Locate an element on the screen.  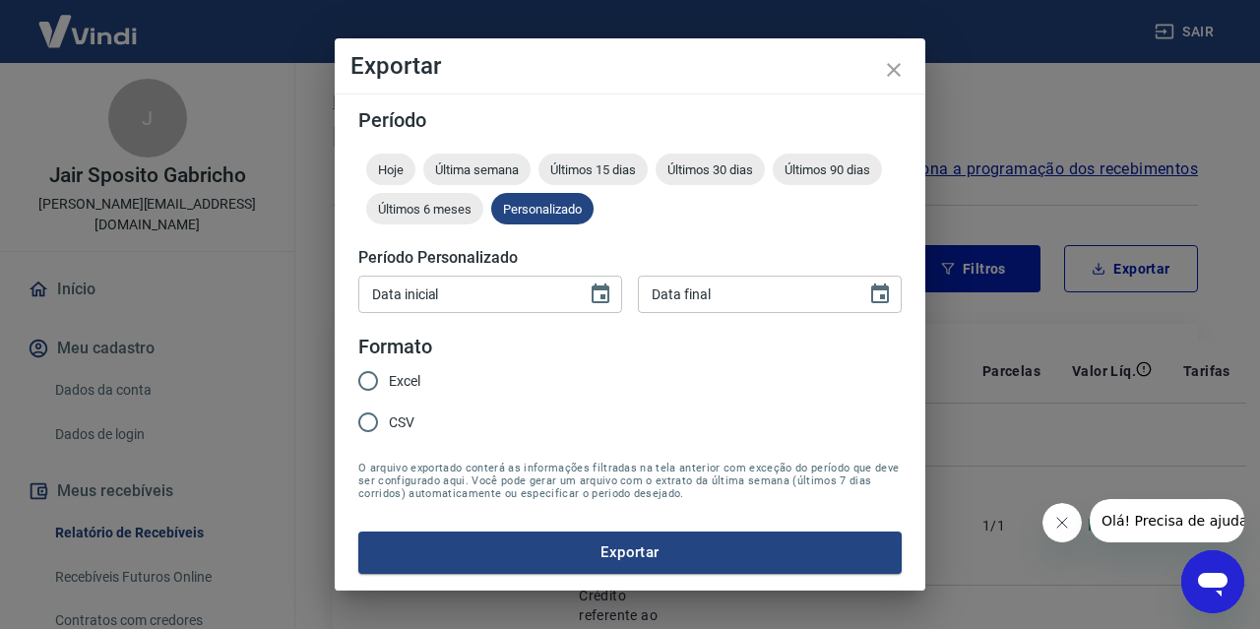
div: Última semana is located at coordinates (477, 169).